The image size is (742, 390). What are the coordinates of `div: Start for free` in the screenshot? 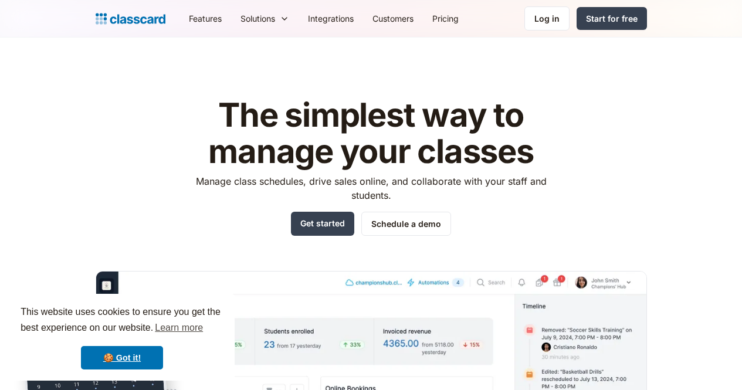 It's located at (612, 18).